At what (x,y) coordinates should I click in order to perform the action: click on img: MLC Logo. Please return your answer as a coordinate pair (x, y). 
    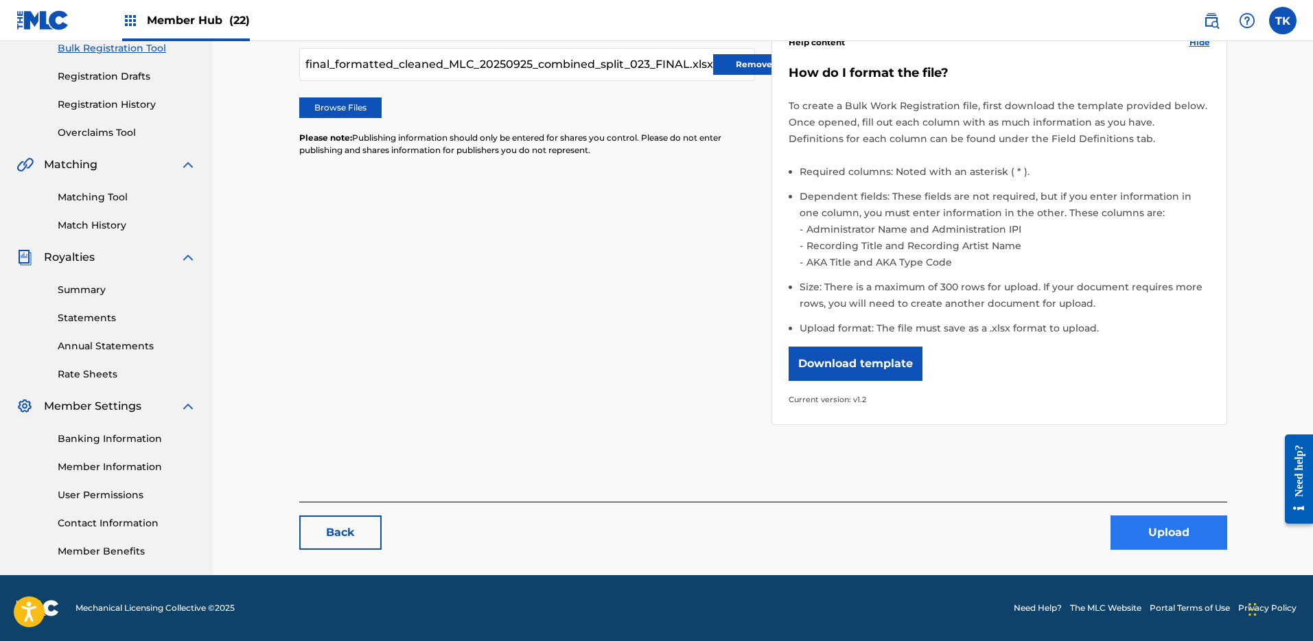
    Looking at the image, I should click on (43, 20).